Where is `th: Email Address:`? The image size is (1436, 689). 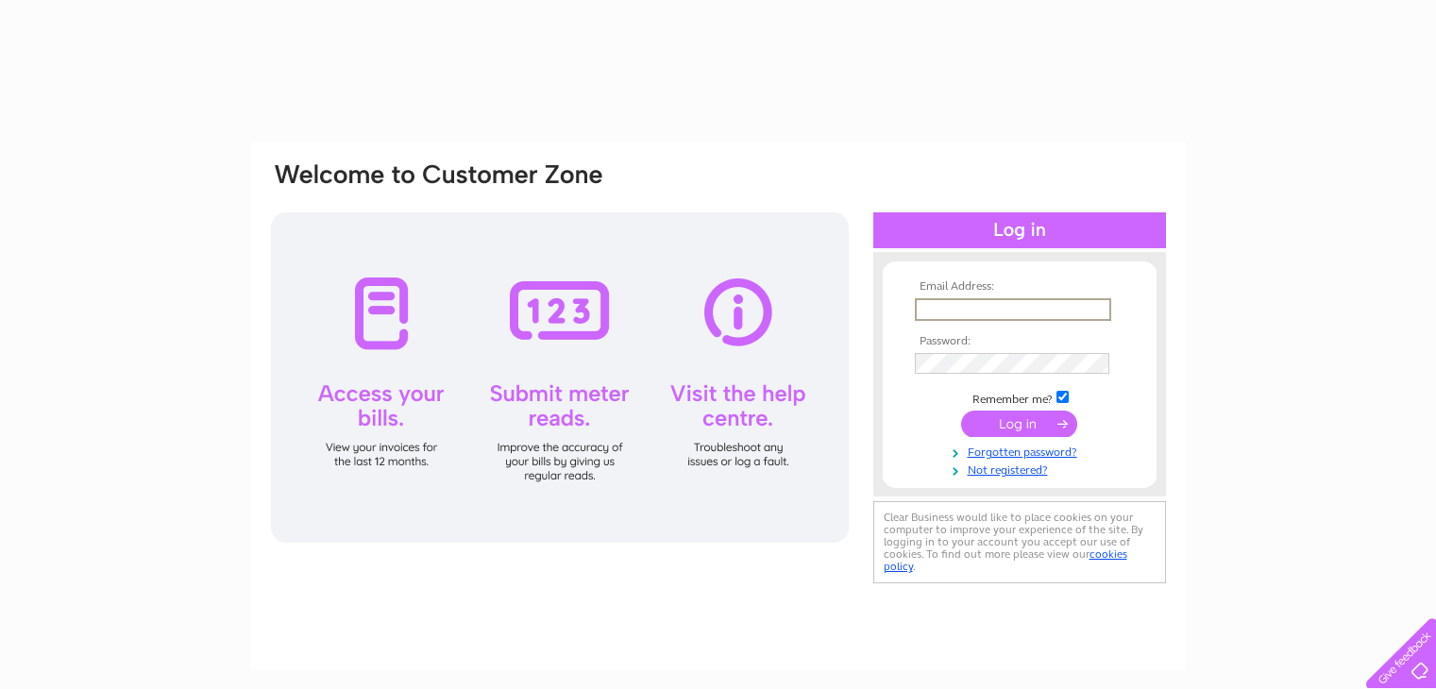
th: Email Address: is located at coordinates (1019, 287).